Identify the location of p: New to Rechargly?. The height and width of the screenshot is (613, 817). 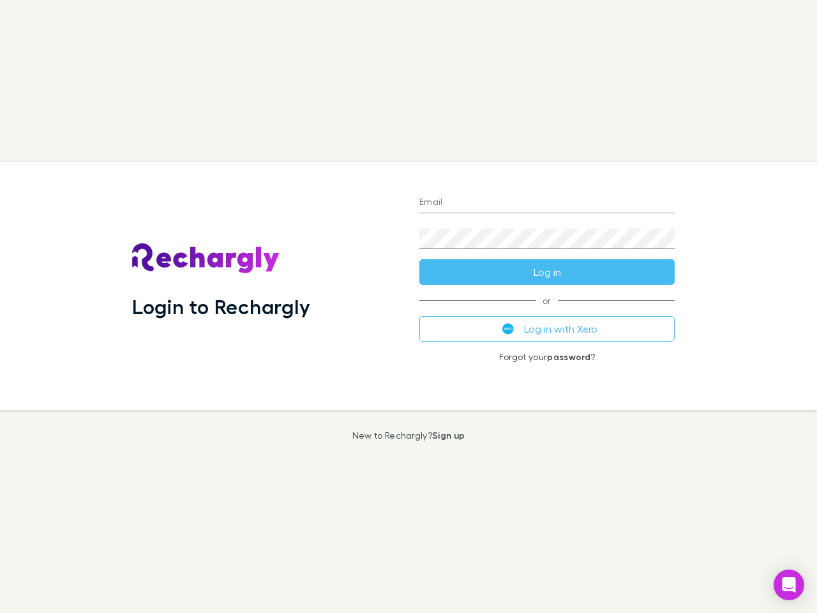
(409, 435).